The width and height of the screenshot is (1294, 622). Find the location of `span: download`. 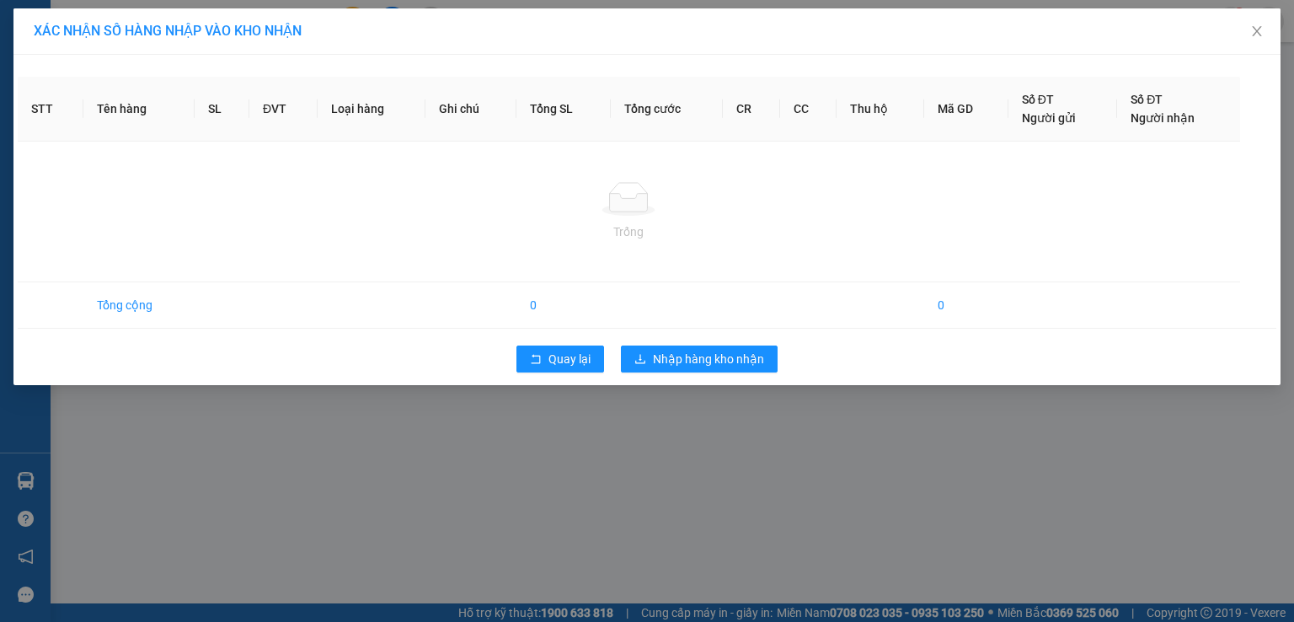

span: download is located at coordinates (640, 360).